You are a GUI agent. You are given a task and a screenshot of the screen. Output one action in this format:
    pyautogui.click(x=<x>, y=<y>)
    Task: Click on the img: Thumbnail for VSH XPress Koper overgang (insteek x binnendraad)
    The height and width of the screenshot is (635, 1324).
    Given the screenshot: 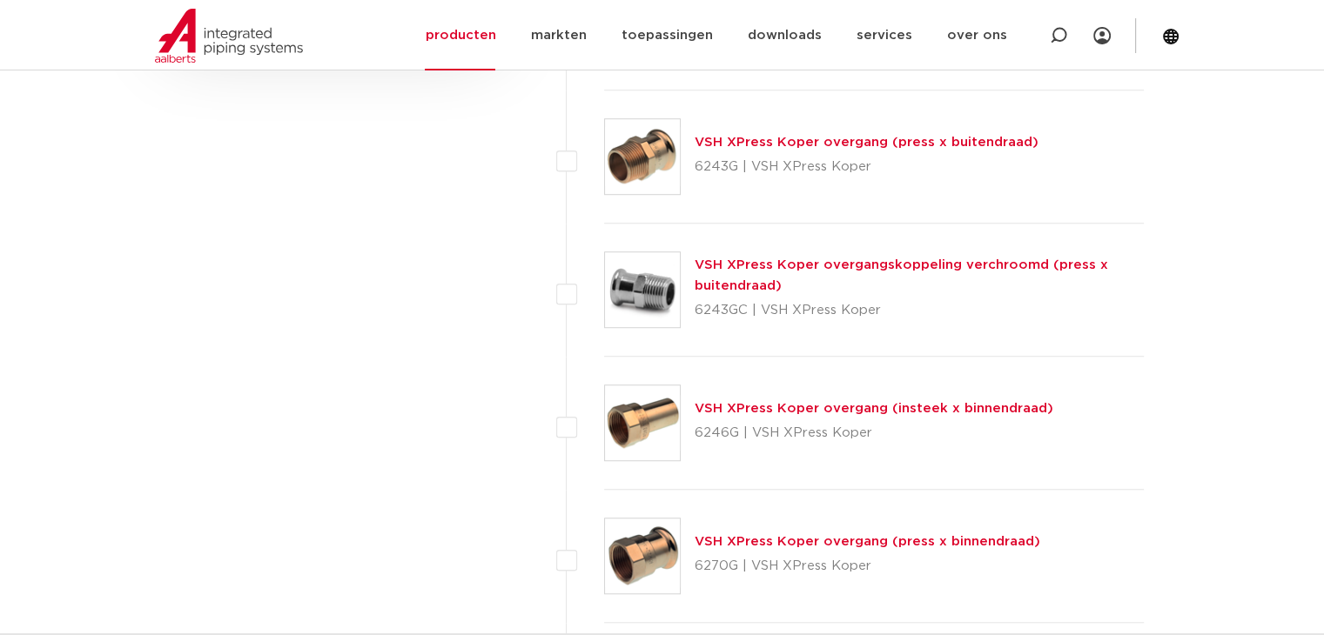 What is the action you would take?
    pyautogui.click(x=642, y=423)
    